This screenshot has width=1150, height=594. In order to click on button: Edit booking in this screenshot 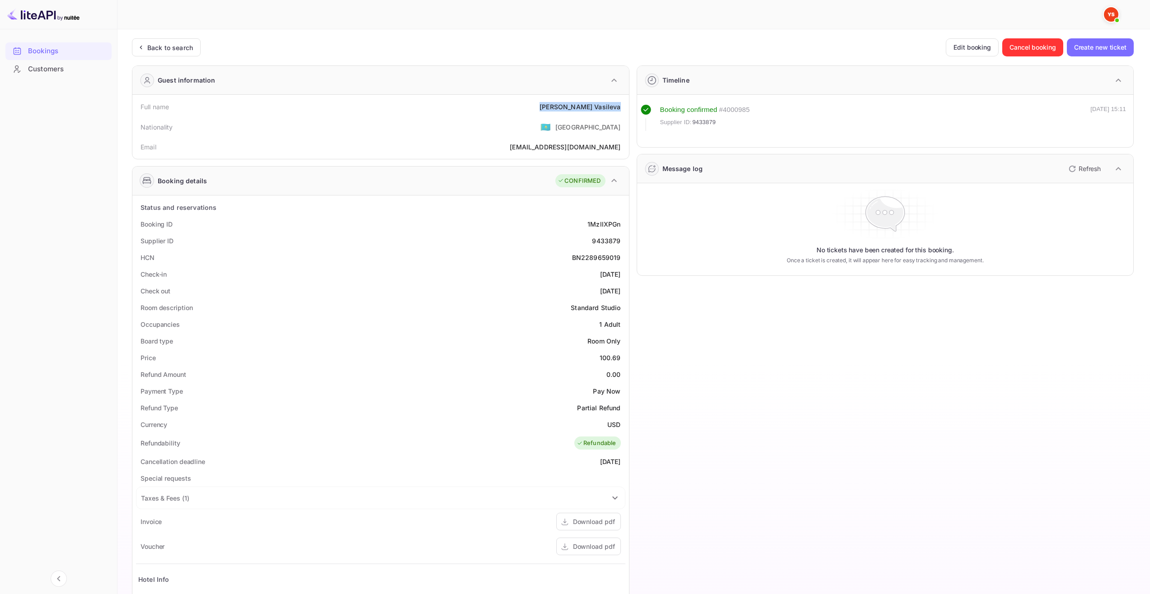, I will do `click(972, 47)`.